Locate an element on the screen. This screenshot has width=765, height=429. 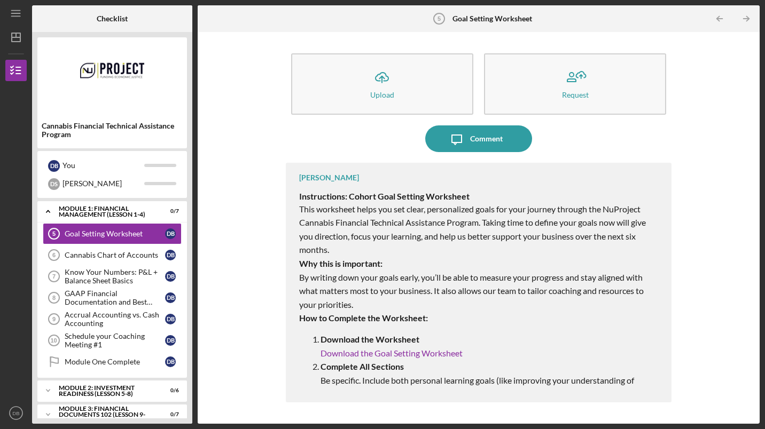
div: Module 3: Financial Documents 102 (Lesson 9-12) is located at coordinates (105, 415).